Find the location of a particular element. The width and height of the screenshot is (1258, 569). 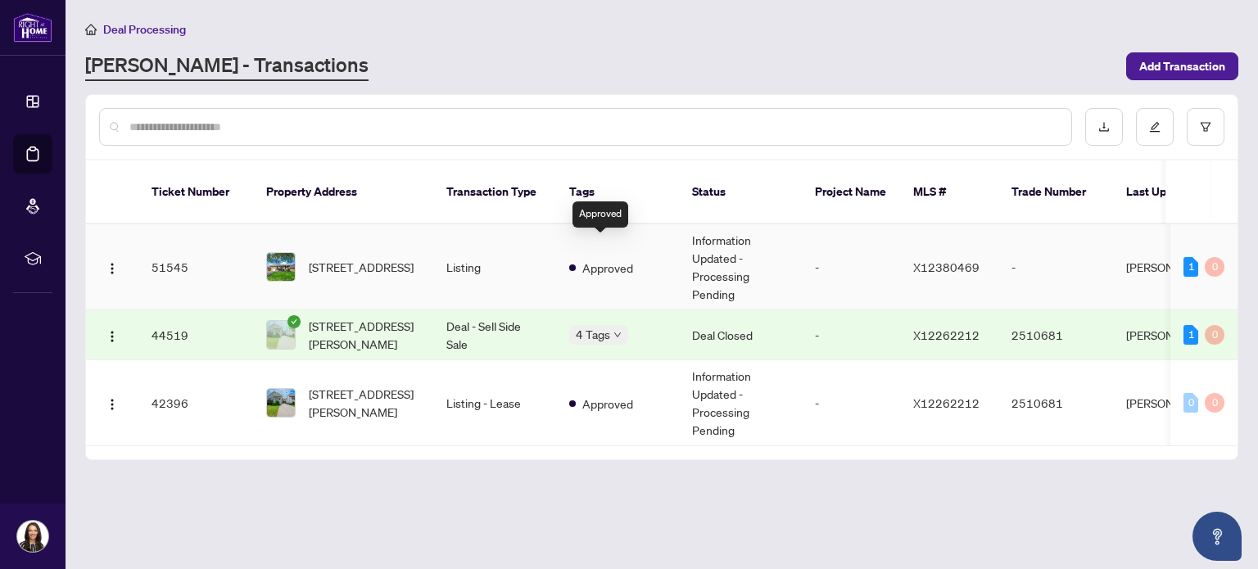

td: 42396 is located at coordinates (196, 403).